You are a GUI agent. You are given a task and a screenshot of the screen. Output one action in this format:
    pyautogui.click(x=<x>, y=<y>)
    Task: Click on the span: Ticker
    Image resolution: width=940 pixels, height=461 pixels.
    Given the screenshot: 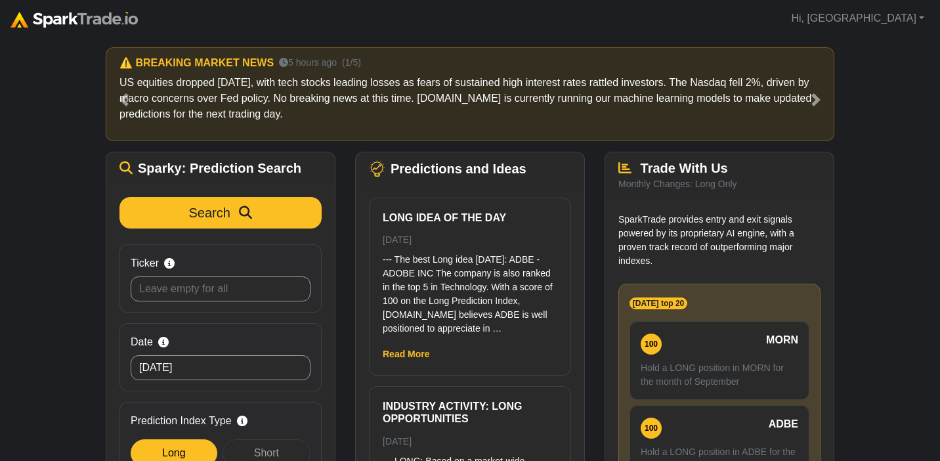 What is the action you would take?
    pyautogui.click(x=144, y=263)
    